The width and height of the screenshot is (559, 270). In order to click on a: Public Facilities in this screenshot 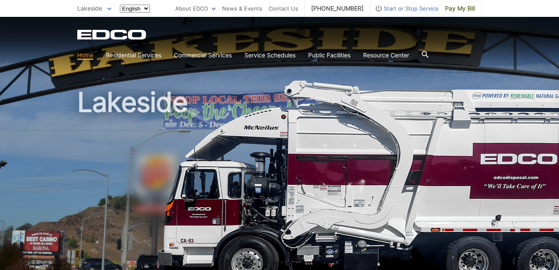, I will do `click(329, 55)`.